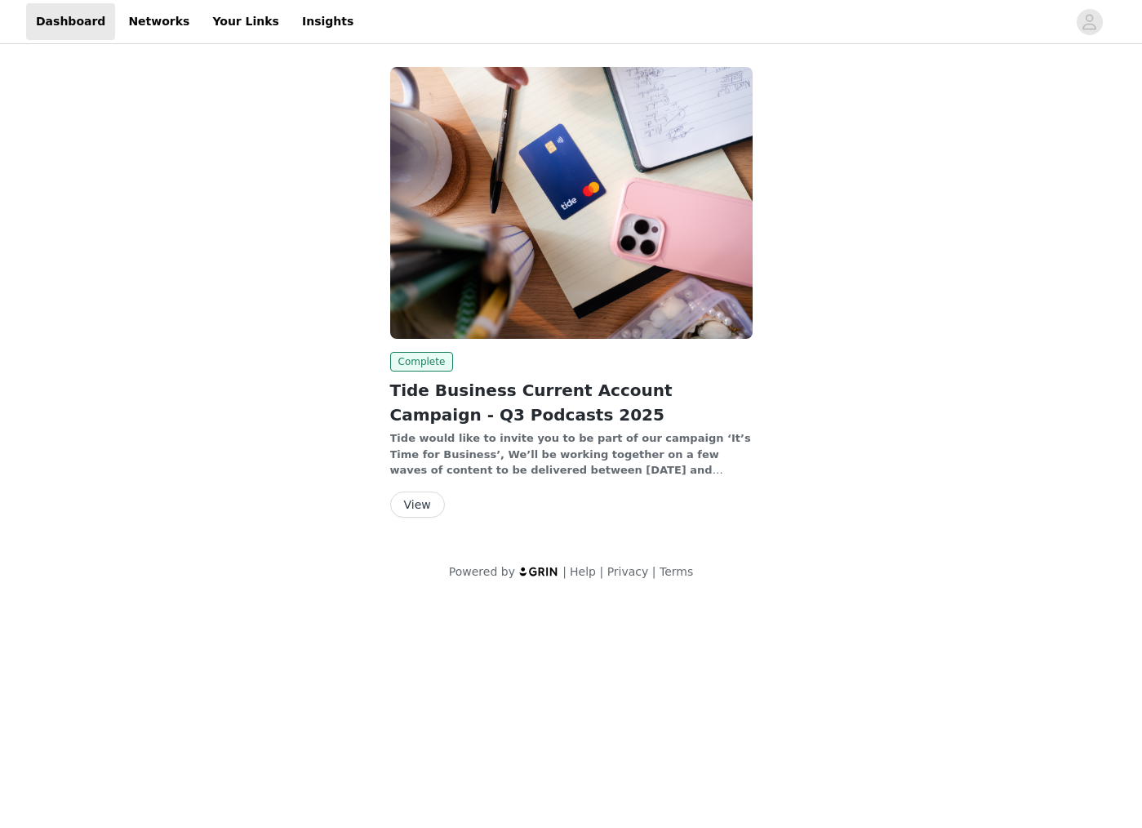 The width and height of the screenshot is (1142, 828). What do you see at coordinates (571, 202) in the screenshot?
I see `img: Tide Business` at bounding box center [571, 202].